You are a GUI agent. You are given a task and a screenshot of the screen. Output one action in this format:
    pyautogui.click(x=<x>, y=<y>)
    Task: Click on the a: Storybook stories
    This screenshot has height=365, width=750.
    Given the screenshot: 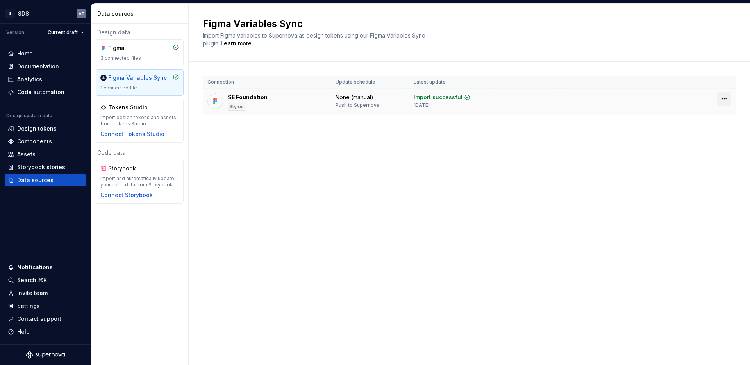 What is the action you would take?
    pyautogui.click(x=45, y=167)
    